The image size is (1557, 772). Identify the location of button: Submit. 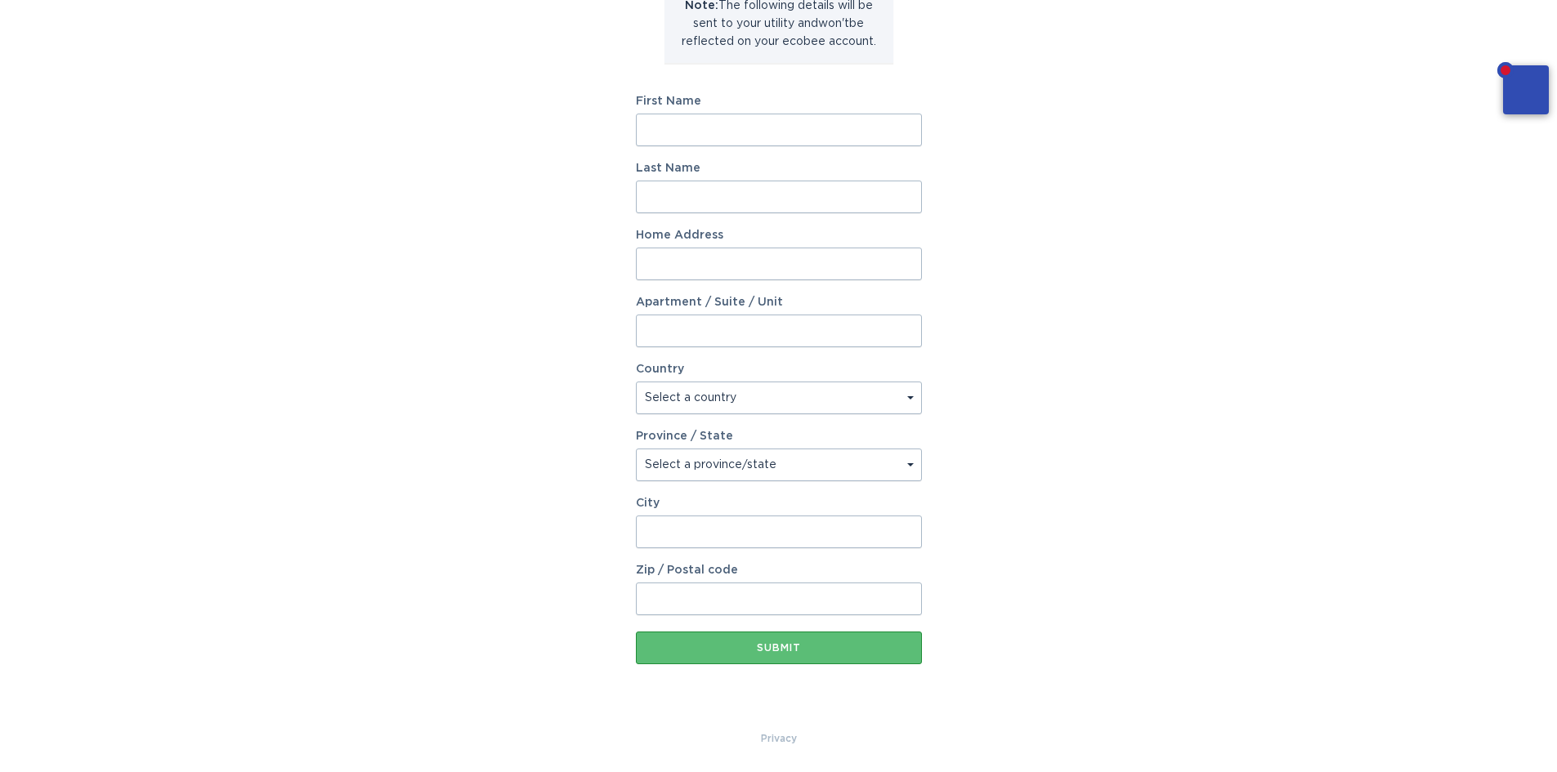
(779, 648).